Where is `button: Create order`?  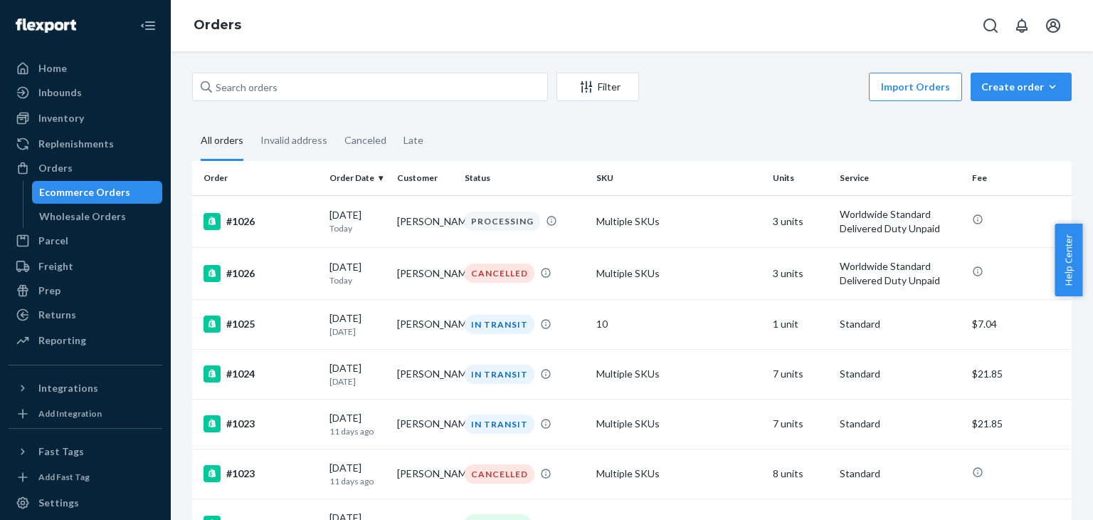
button: Create order is located at coordinates (1022, 87).